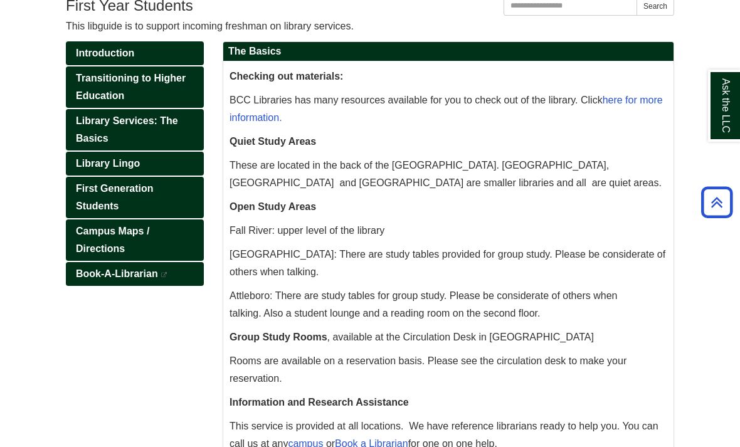 This screenshot has width=740, height=447. What do you see at coordinates (135, 164) in the screenshot?
I see `a: Library Lingo` at bounding box center [135, 164].